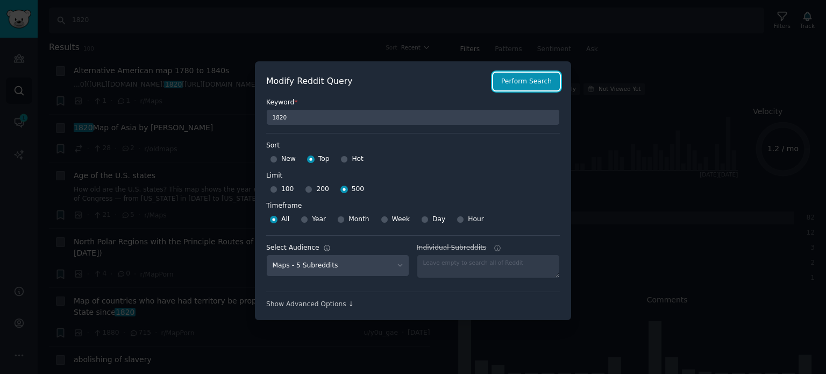 This screenshot has height=374, width=826. Describe the element at coordinates (526, 82) in the screenshot. I see `button: Perform Search` at that location.